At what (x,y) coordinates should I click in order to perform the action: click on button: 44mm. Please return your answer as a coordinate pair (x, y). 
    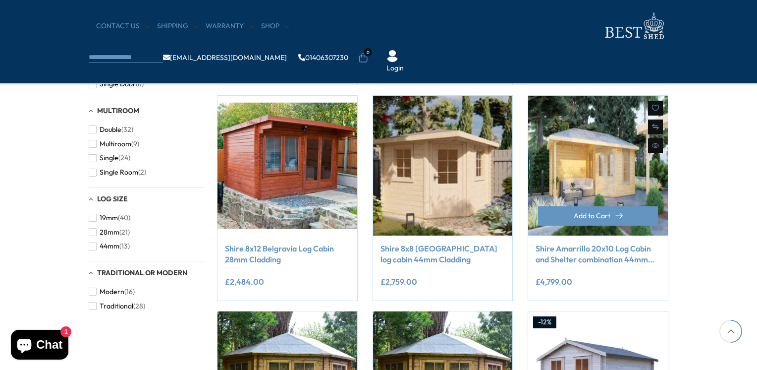
    Looking at the image, I should click on (109, 246).